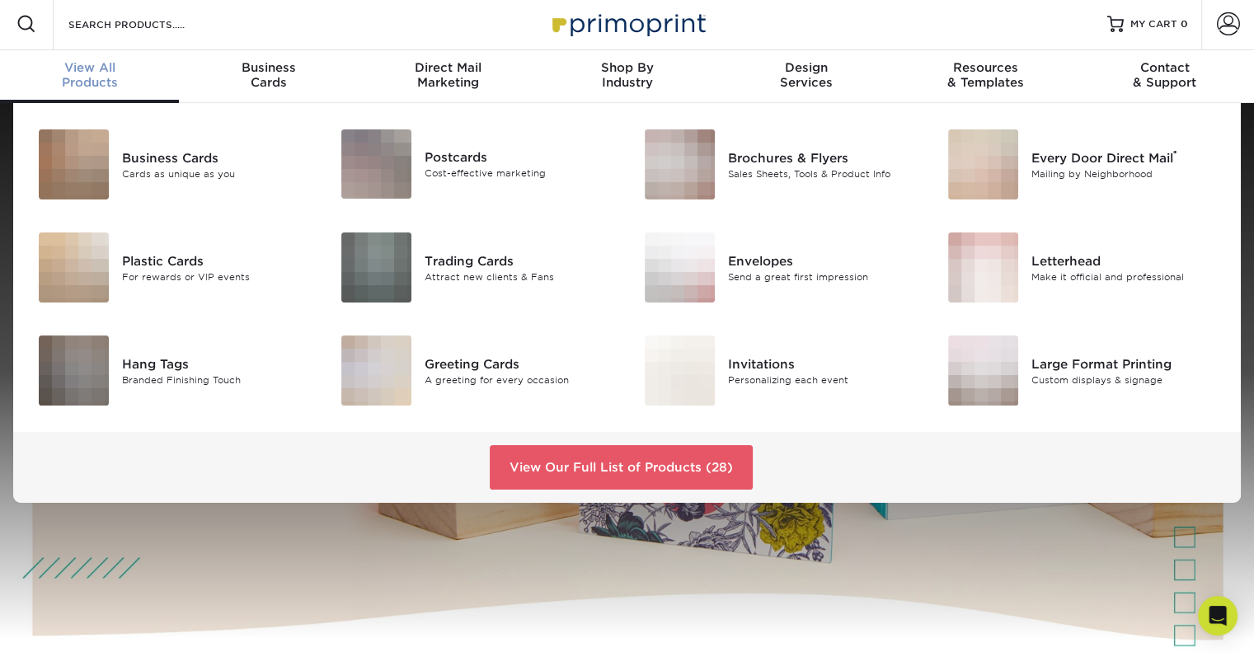  What do you see at coordinates (376, 164) in the screenshot?
I see `img: Postcards` at bounding box center [376, 164].